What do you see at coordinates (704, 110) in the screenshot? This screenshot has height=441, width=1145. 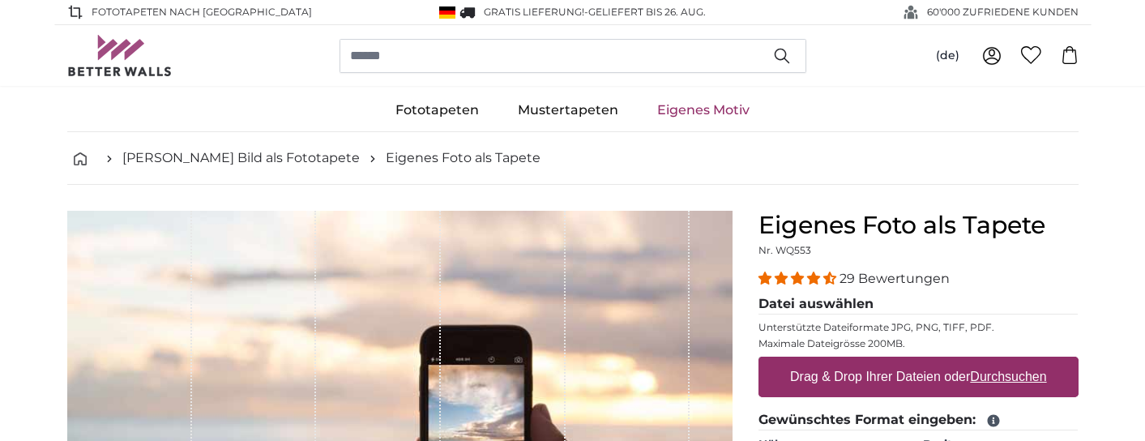 I see `a: Eigenes Motiv` at bounding box center [704, 110].